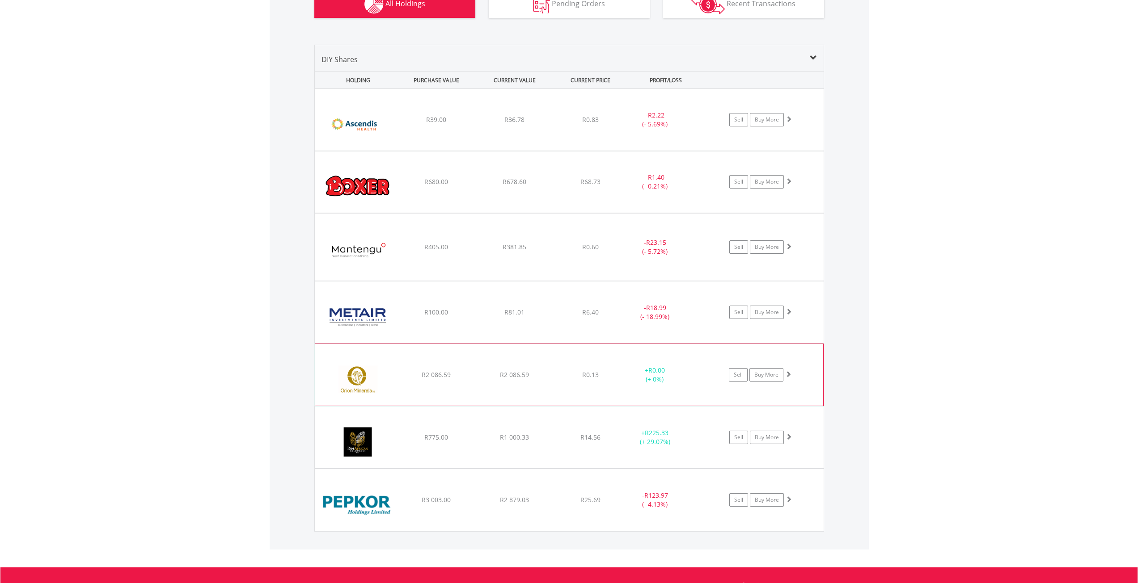 The height and width of the screenshot is (583, 1138). I want to click on span: DIY Shares, so click(339, 59).